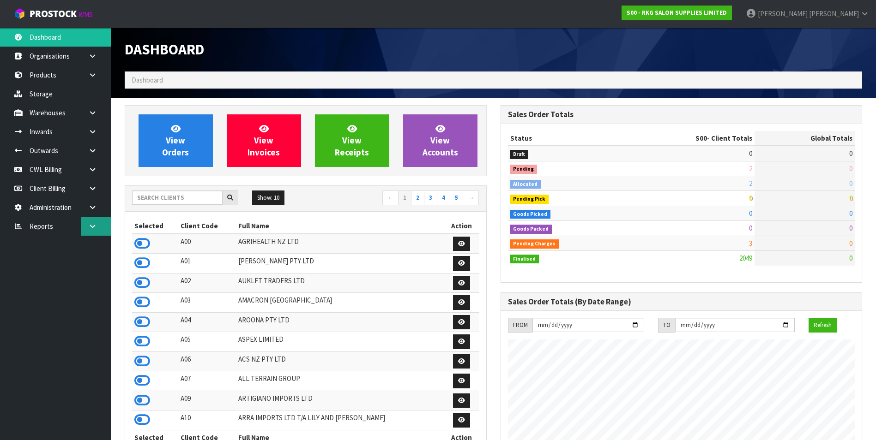 This screenshot has height=440, width=876. What do you see at coordinates (207, 421) in the screenshot?
I see `td: A10` at bounding box center [207, 421].